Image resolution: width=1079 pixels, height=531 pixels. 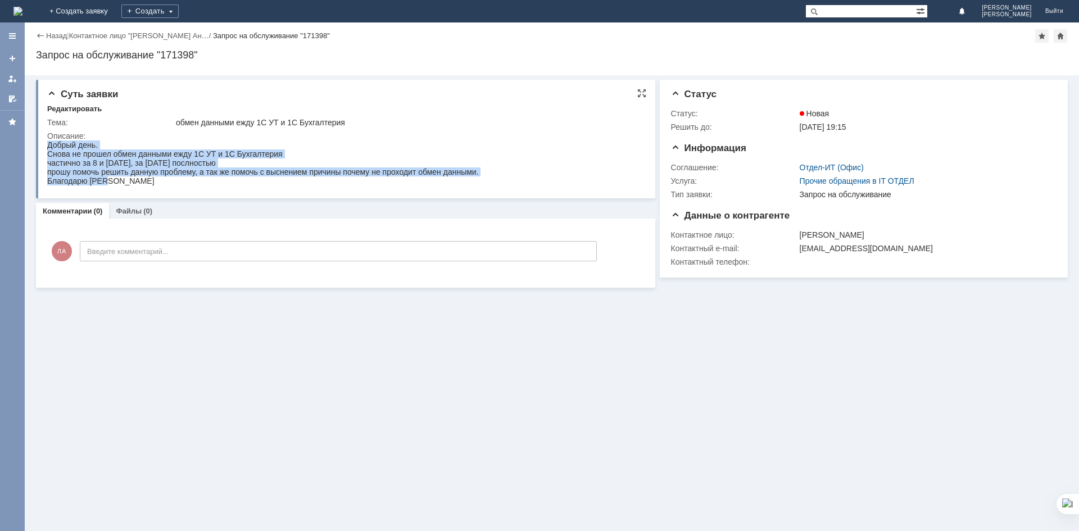 What do you see at coordinates (12, 58) in the screenshot?
I see `a: Создать заявку` at bounding box center [12, 58].